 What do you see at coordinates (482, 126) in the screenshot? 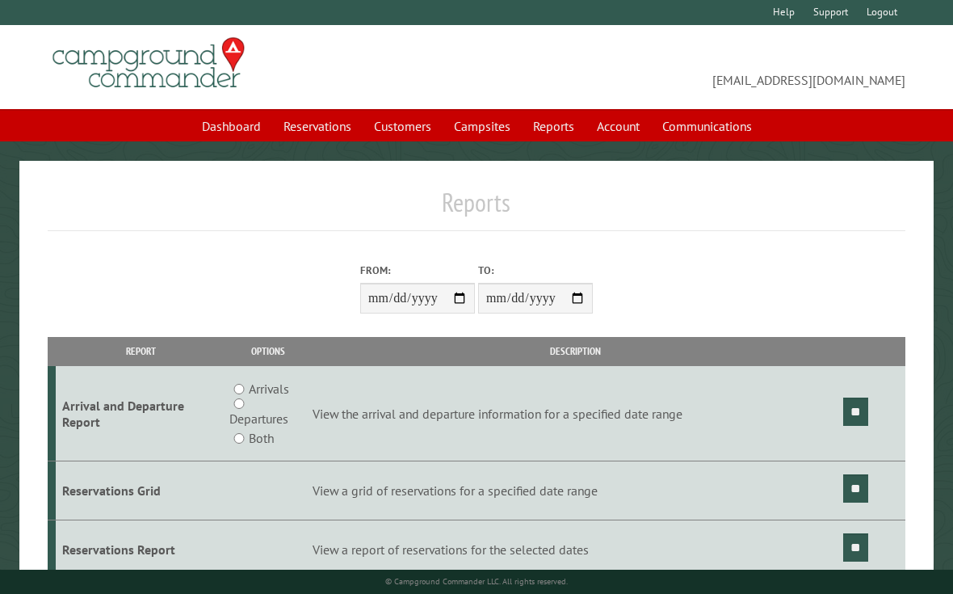
I see `a: Campsites` at bounding box center [482, 126].